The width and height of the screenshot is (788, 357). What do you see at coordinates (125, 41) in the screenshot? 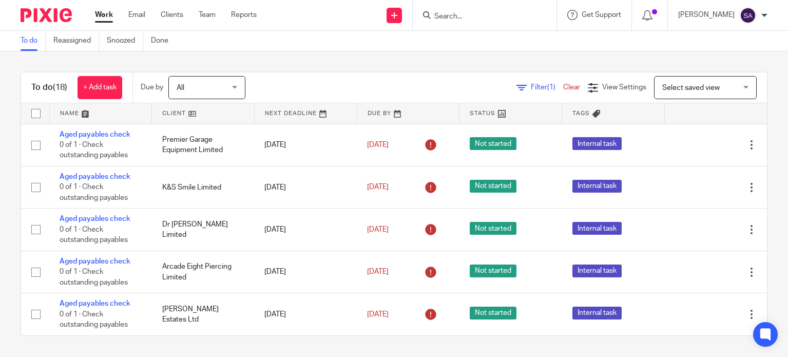
I see `a: Snoozed` at bounding box center [125, 41].